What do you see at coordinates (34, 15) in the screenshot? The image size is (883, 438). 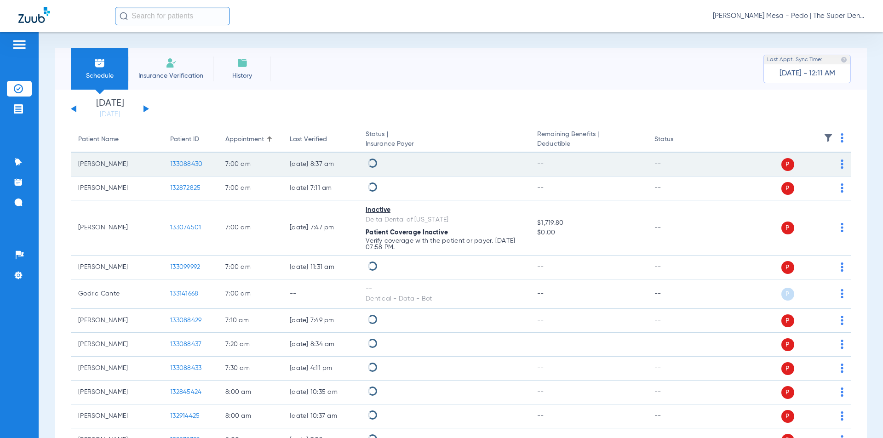 I see `img: Zuub Logo` at bounding box center [34, 15].